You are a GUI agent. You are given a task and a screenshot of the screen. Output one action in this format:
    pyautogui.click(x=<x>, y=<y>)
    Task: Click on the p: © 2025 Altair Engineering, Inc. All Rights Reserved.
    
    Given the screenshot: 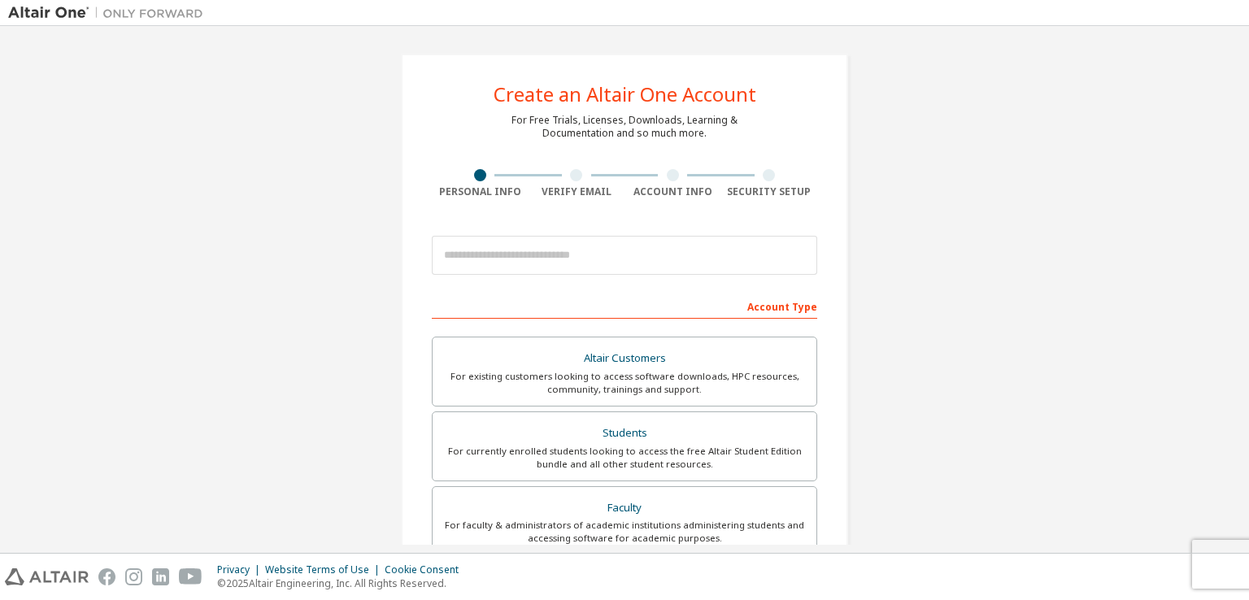 What is the action you would take?
    pyautogui.click(x=342, y=583)
    